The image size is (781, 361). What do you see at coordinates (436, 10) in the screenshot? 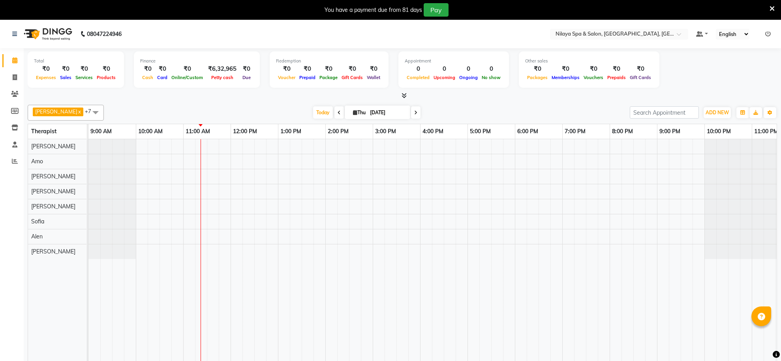
I see `button: Pay` at bounding box center [436, 10].